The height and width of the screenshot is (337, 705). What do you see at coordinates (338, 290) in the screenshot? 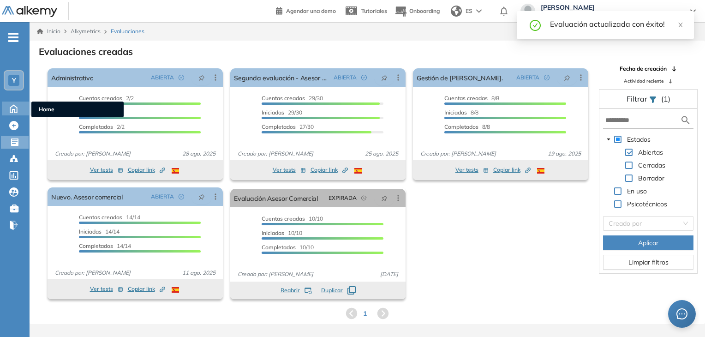
I see `button: Duplicar` at bounding box center [338, 290].